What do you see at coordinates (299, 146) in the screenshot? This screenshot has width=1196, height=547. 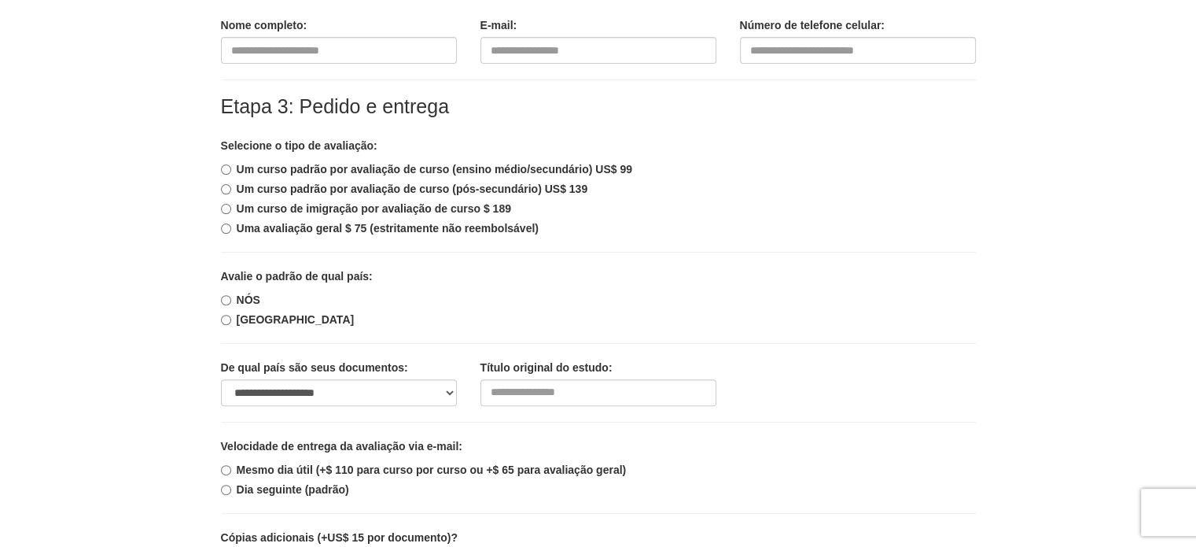 I see `font: Selecione o tipo de avaliação:` at bounding box center [299, 146].